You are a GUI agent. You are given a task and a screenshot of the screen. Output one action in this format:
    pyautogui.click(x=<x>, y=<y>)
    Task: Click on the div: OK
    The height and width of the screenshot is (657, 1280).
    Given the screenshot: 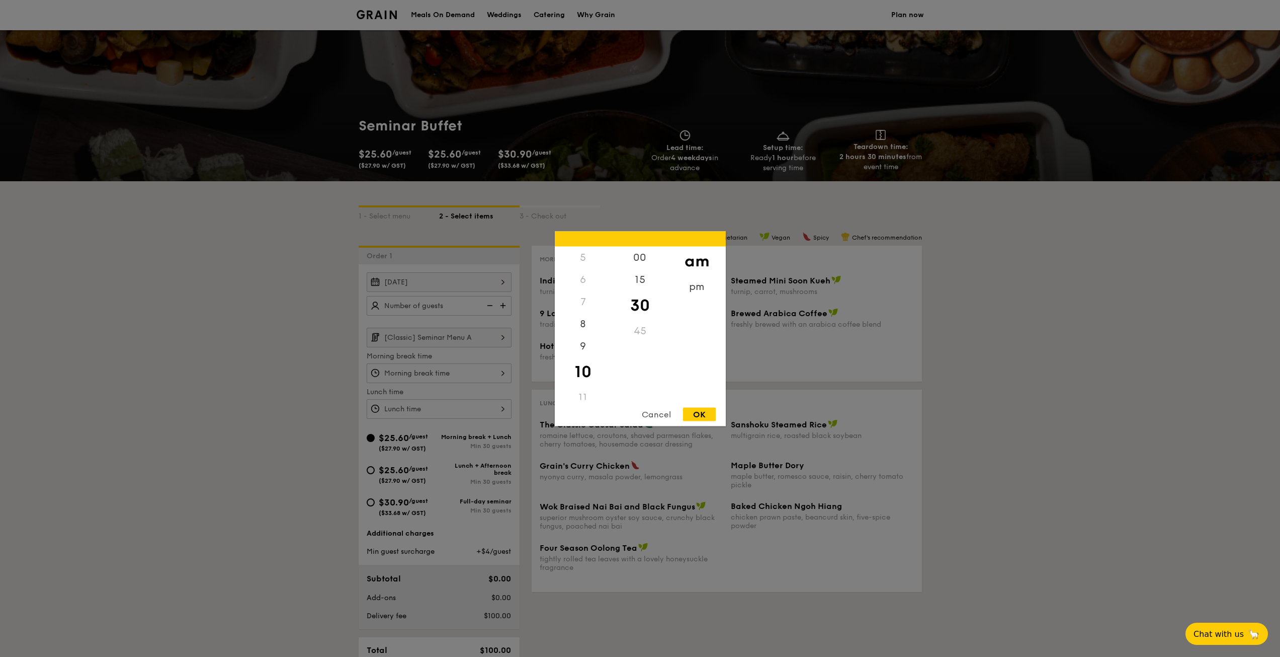 What is the action you would take?
    pyautogui.click(x=699, y=414)
    